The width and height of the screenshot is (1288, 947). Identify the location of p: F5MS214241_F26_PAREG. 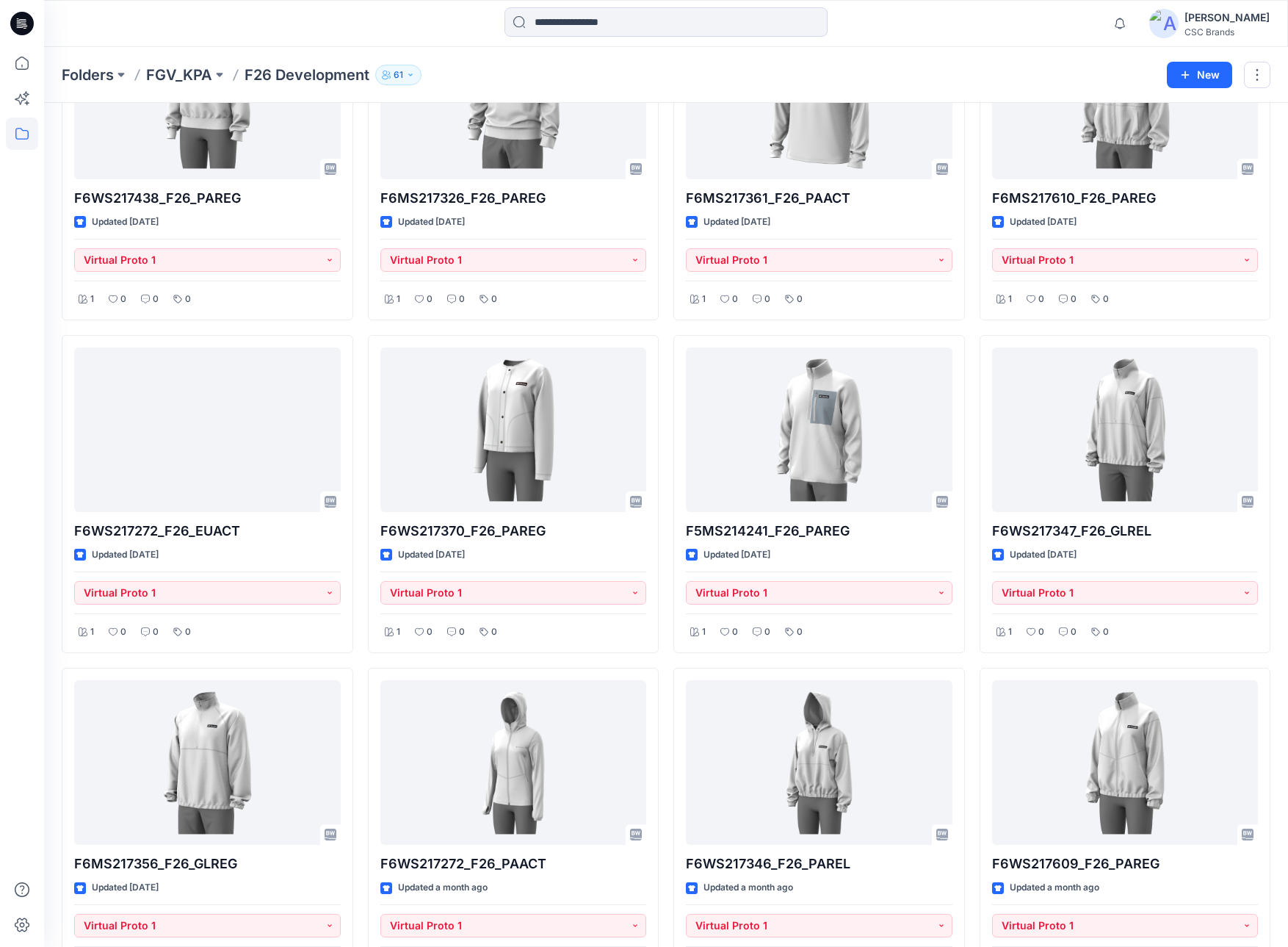
(819, 531).